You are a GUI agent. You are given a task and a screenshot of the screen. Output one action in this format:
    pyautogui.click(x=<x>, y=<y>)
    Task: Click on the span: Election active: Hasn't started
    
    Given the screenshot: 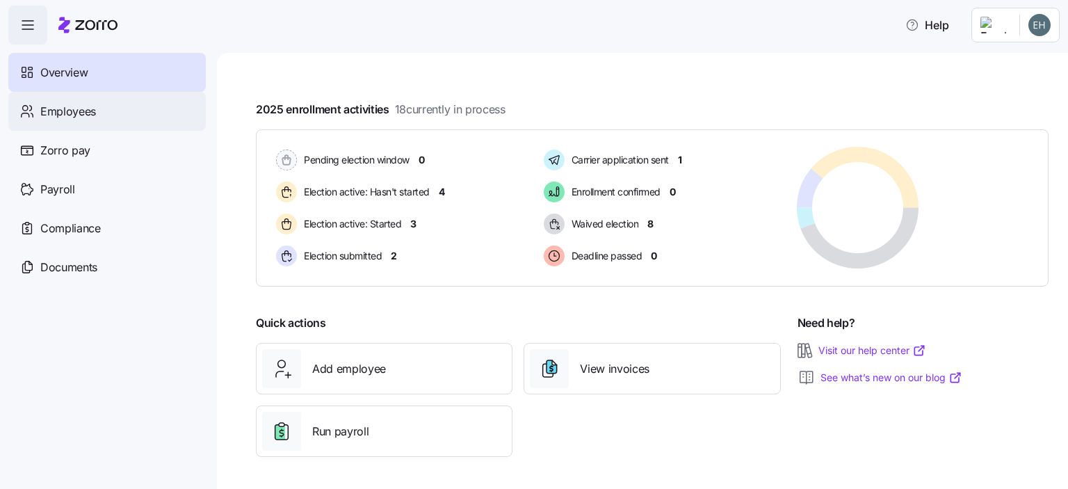 What is the action you would take?
    pyautogui.click(x=364, y=192)
    